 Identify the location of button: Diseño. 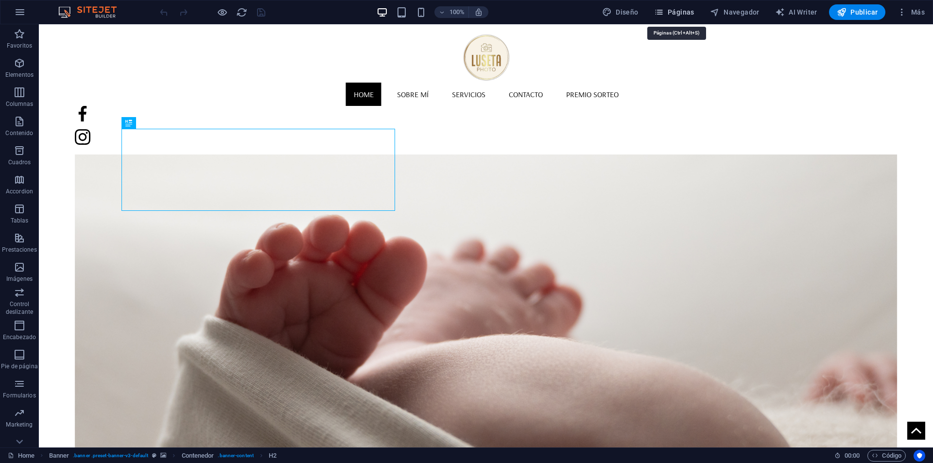
(620, 12).